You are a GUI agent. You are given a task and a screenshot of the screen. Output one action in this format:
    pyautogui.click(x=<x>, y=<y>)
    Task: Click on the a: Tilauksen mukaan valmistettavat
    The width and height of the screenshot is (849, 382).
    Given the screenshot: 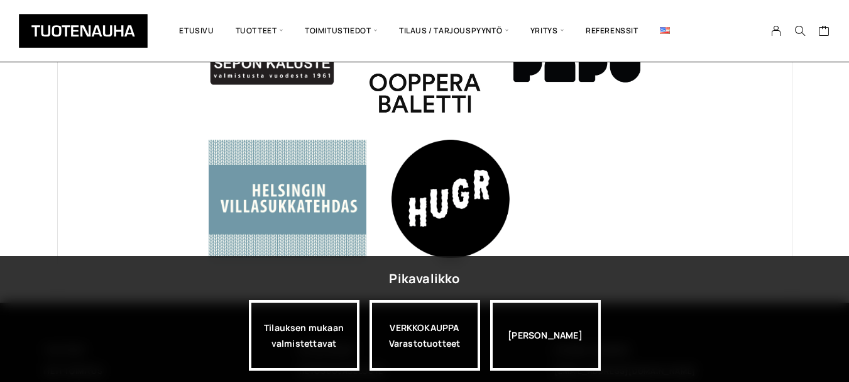 What is the action you would take?
    pyautogui.click(x=304, y=335)
    